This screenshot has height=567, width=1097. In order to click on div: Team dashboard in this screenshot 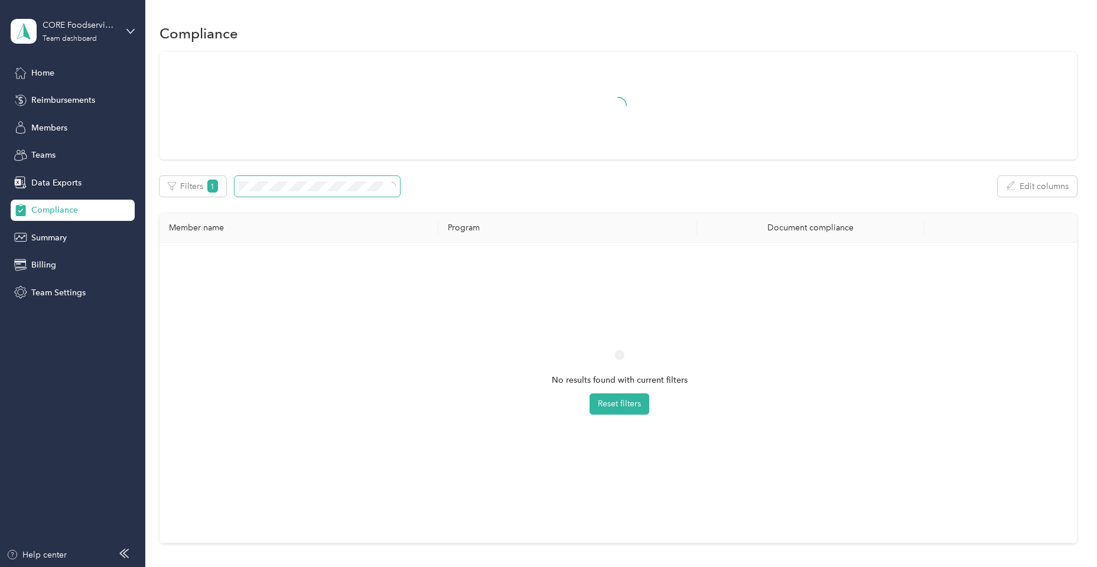, I will do `click(70, 39)`.